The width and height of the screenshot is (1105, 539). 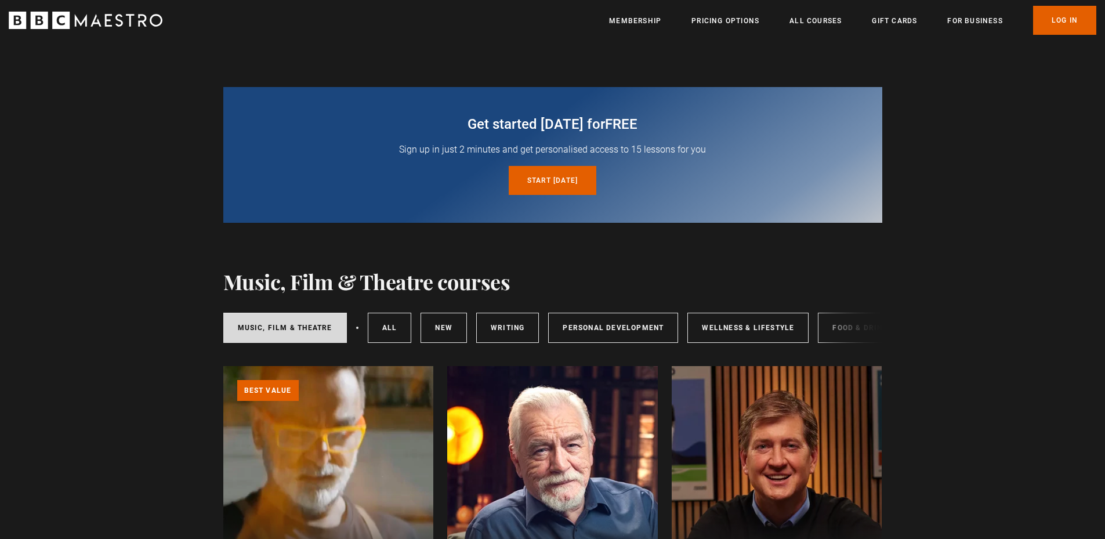 I want to click on a: New, so click(x=444, y=328).